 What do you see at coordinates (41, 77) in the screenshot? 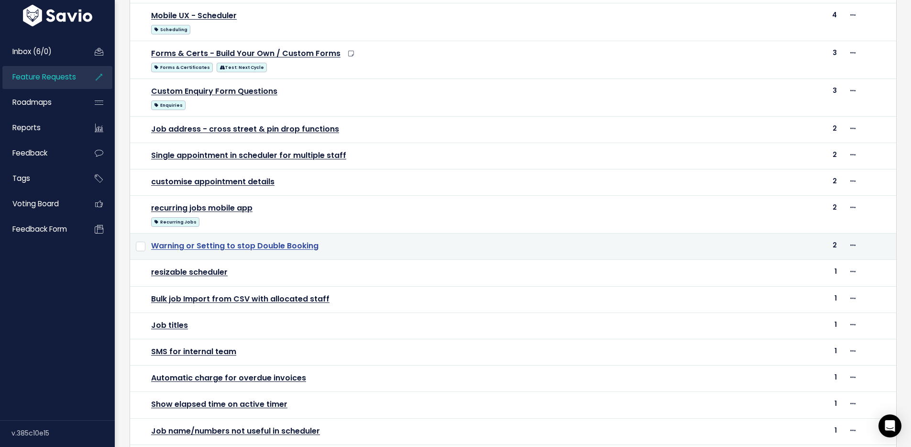
I see `a: Feature Requests` at bounding box center [41, 77].